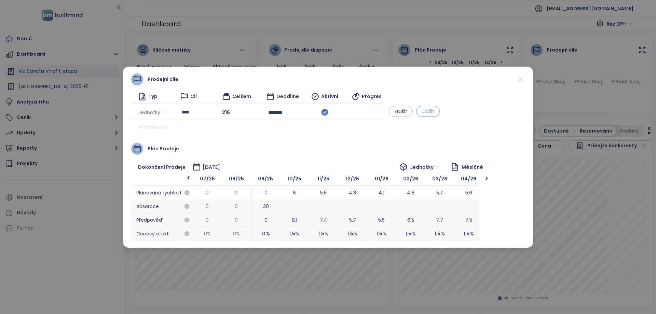  What do you see at coordinates (288, 96) in the screenshot?
I see `span: Deadline` at bounding box center [288, 96].